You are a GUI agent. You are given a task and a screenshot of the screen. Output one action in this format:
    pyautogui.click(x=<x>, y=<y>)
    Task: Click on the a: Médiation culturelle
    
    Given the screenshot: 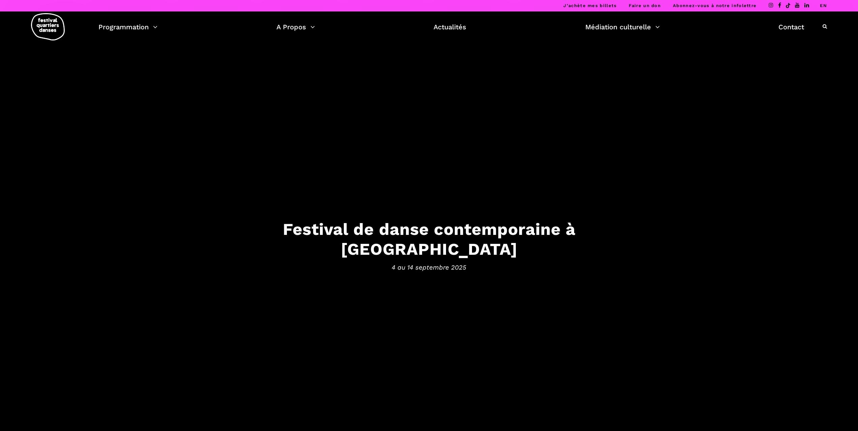 What is the action you would take?
    pyautogui.click(x=622, y=27)
    